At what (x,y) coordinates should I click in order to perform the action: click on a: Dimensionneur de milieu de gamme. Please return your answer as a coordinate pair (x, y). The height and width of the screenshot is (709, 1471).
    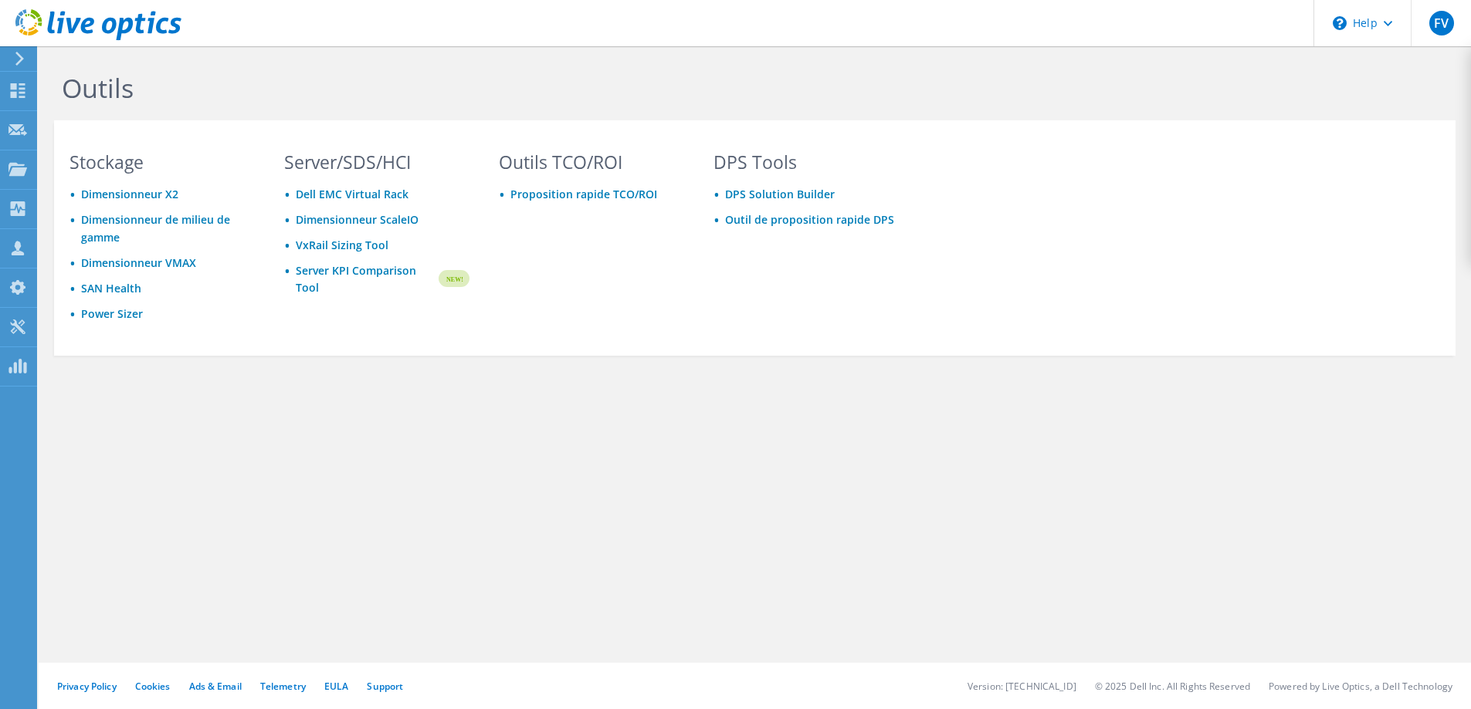
    Looking at the image, I should click on (155, 228).